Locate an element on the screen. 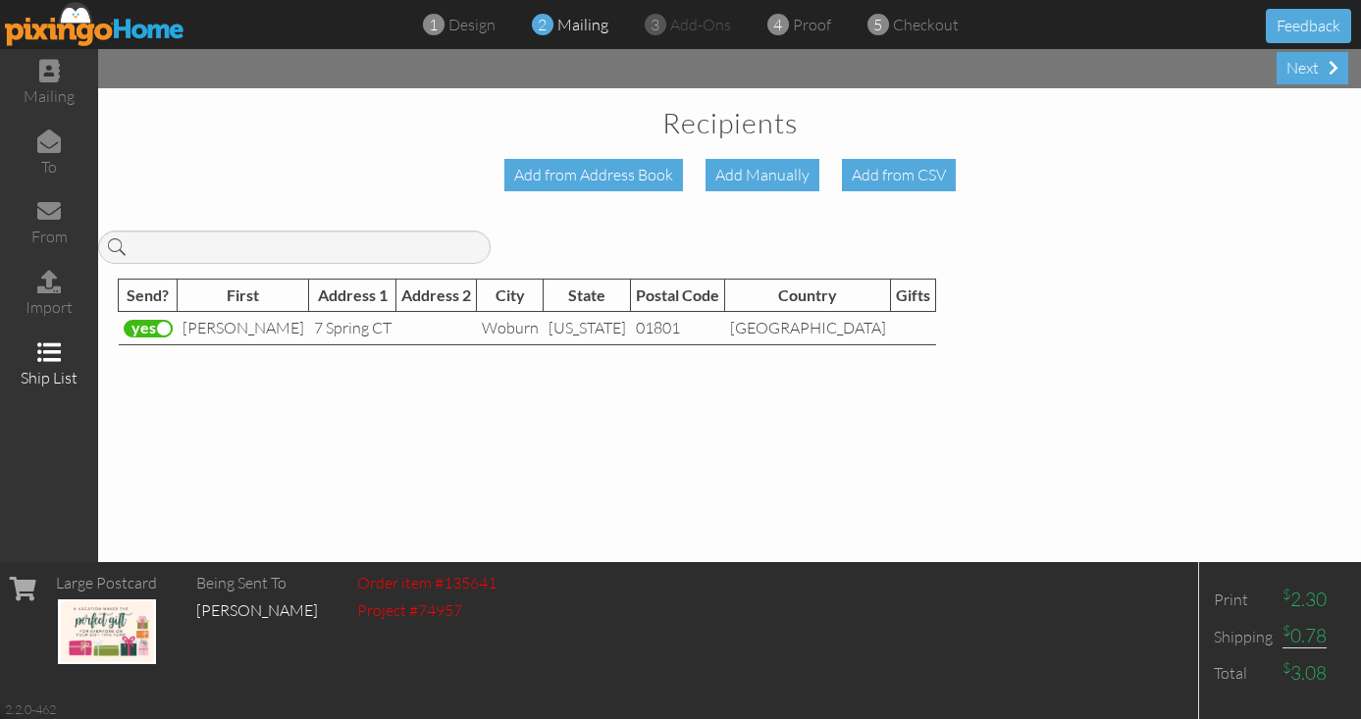 This screenshot has width=1361, height=719. div: Postal Code is located at coordinates (677, 295).